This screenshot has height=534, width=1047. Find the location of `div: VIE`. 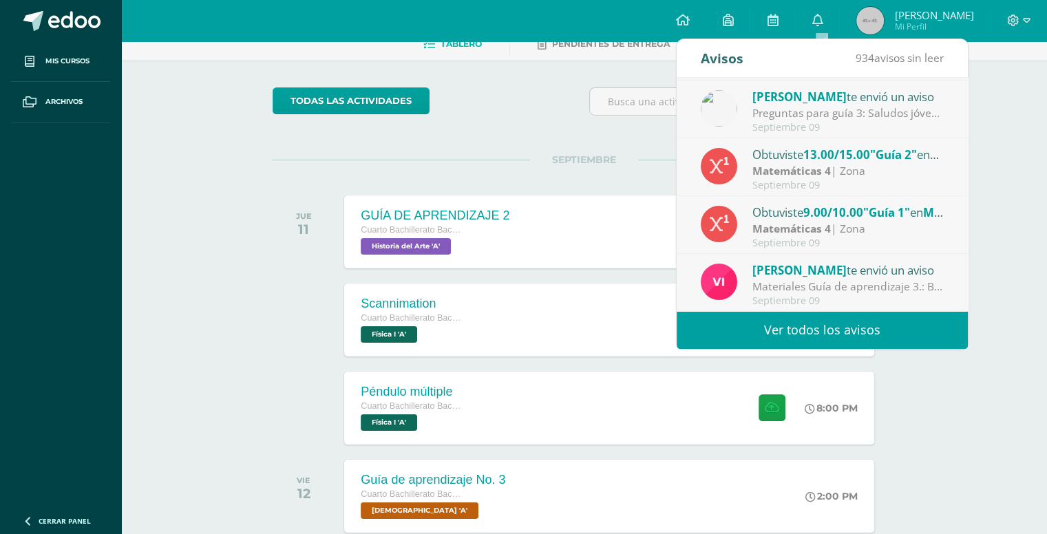

div: VIE is located at coordinates (303, 480).